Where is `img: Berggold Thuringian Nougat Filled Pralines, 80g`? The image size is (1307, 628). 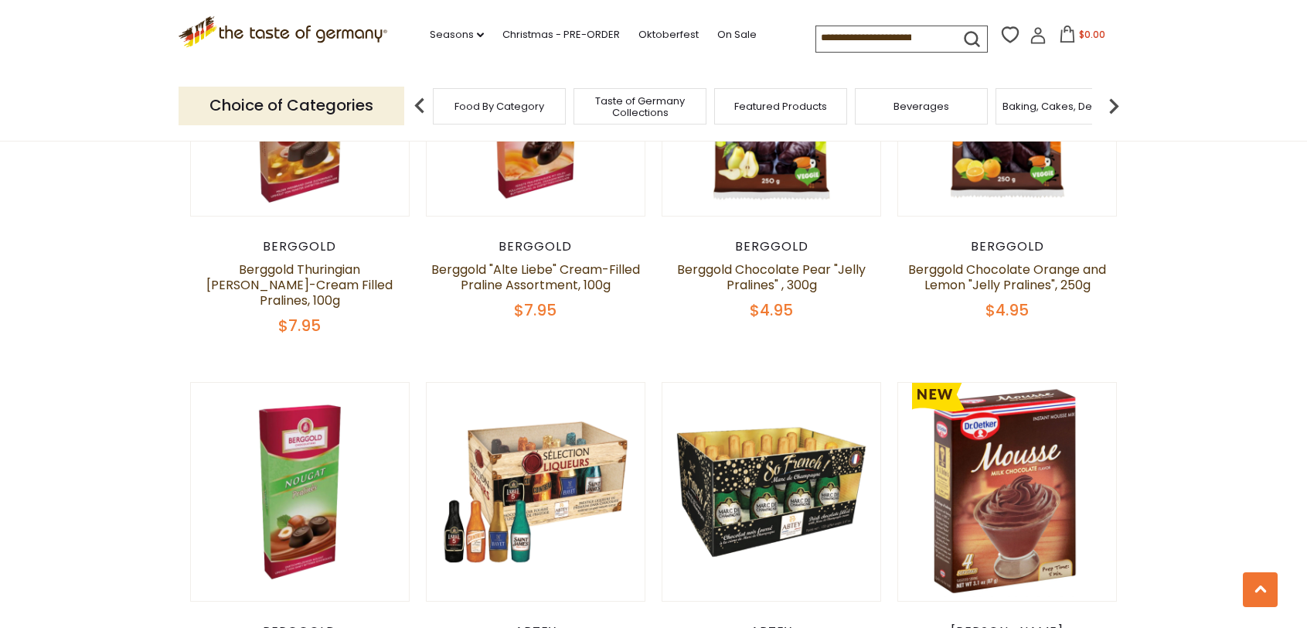
img: Berggold Thuringian Nougat Filled Pralines, 80g is located at coordinates (300, 492).